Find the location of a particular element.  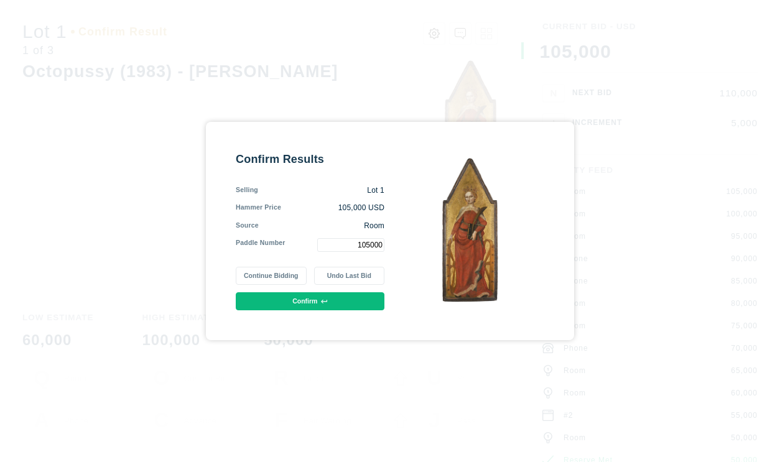

div: Selling is located at coordinates (247, 190).